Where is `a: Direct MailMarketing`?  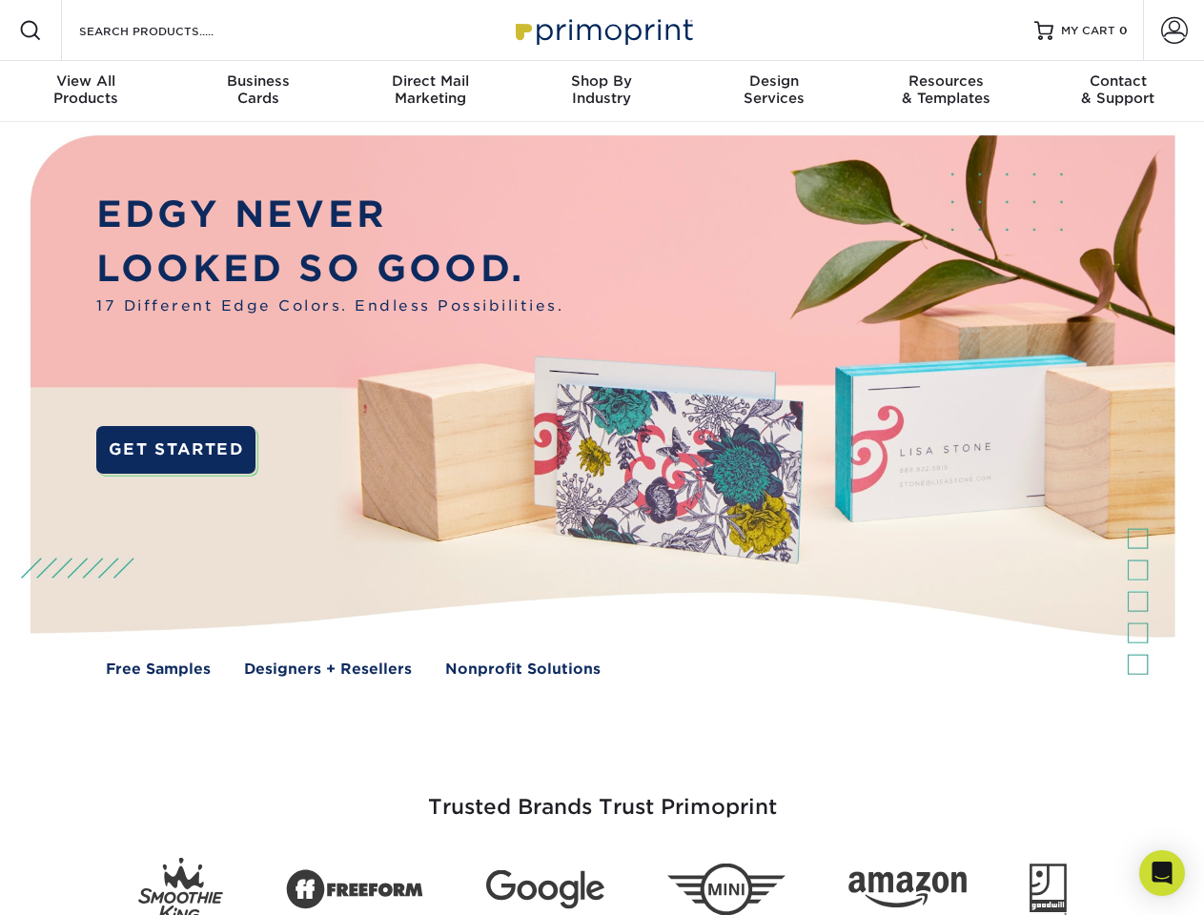 a: Direct MailMarketing is located at coordinates (430, 91).